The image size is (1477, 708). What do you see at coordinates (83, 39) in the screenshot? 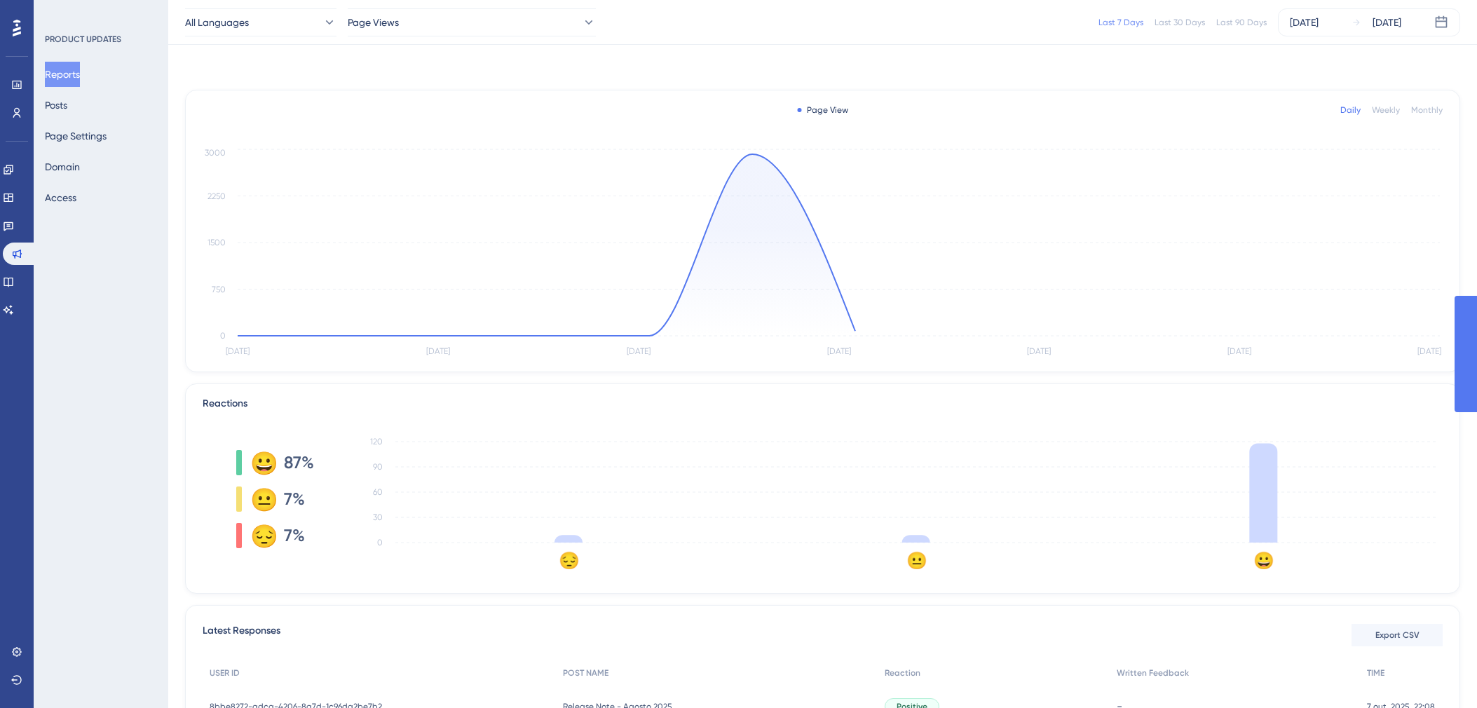
I see `div: PRODUCT UPDATES` at bounding box center [83, 39].